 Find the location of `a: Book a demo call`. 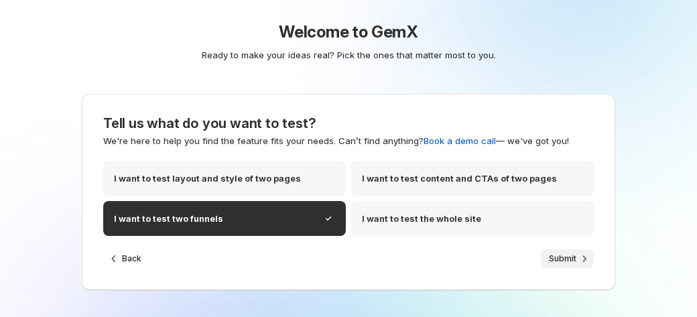

a: Book a demo call is located at coordinates (459, 141).